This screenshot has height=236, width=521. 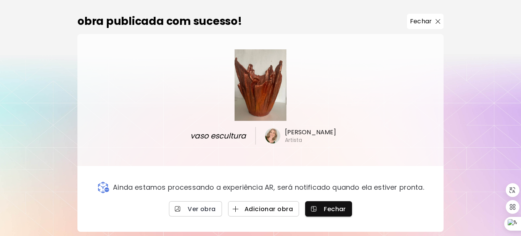 I want to click on span: Fechar, so click(x=329, y=208).